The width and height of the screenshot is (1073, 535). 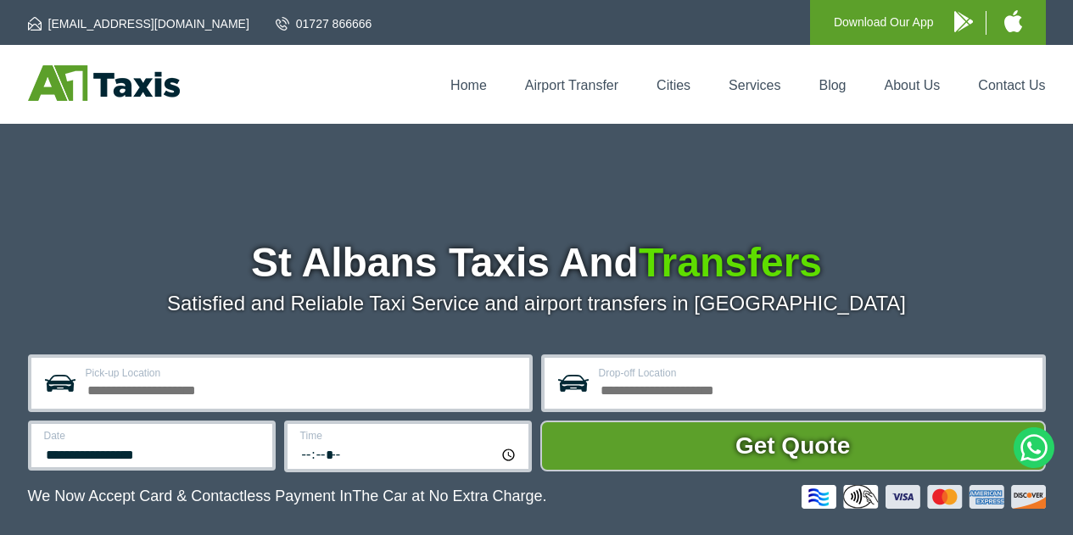 I want to click on img: A1 Taxis Android App, so click(x=963, y=21).